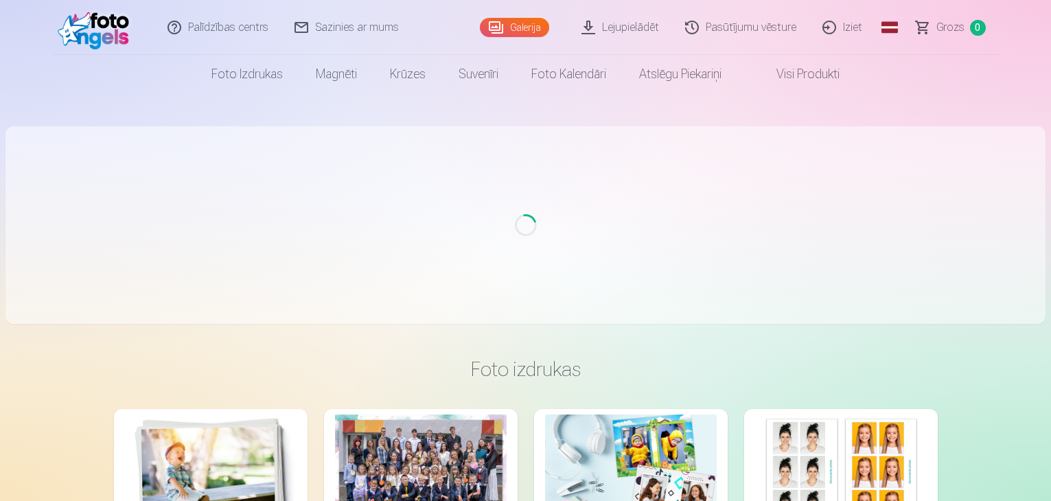 The image size is (1051, 501). What do you see at coordinates (977, 27) in the screenshot?
I see `span: 0` at bounding box center [977, 27].